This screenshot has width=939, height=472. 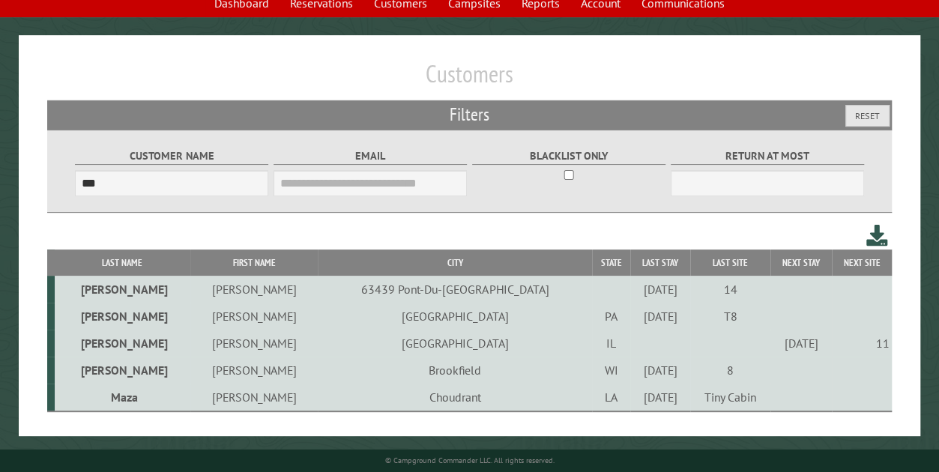 What do you see at coordinates (731, 289) in the screenshot?
I see `td: 14` at bounding box center [731, 289].